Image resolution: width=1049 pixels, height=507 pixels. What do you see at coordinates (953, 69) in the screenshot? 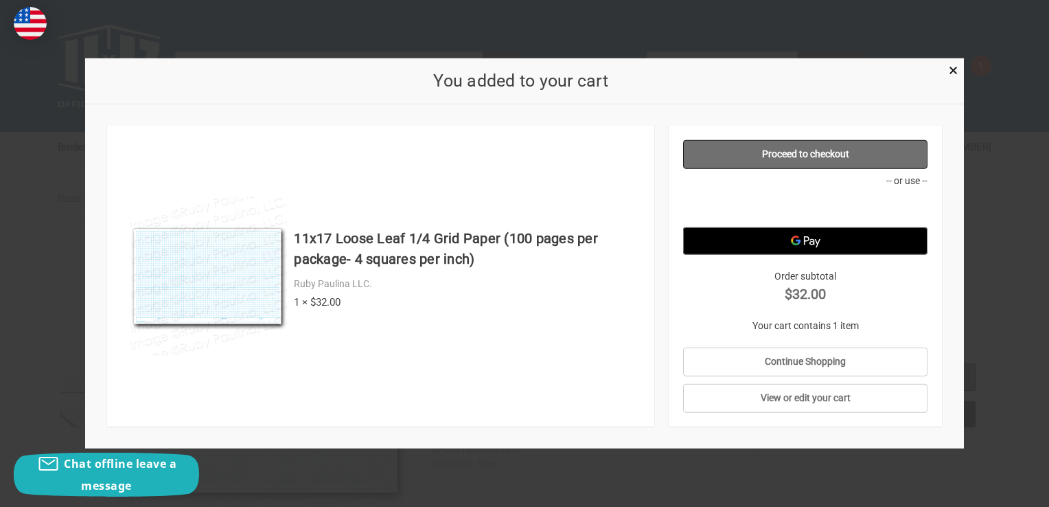
I see `a: Close` at bounding box center [953, 69].